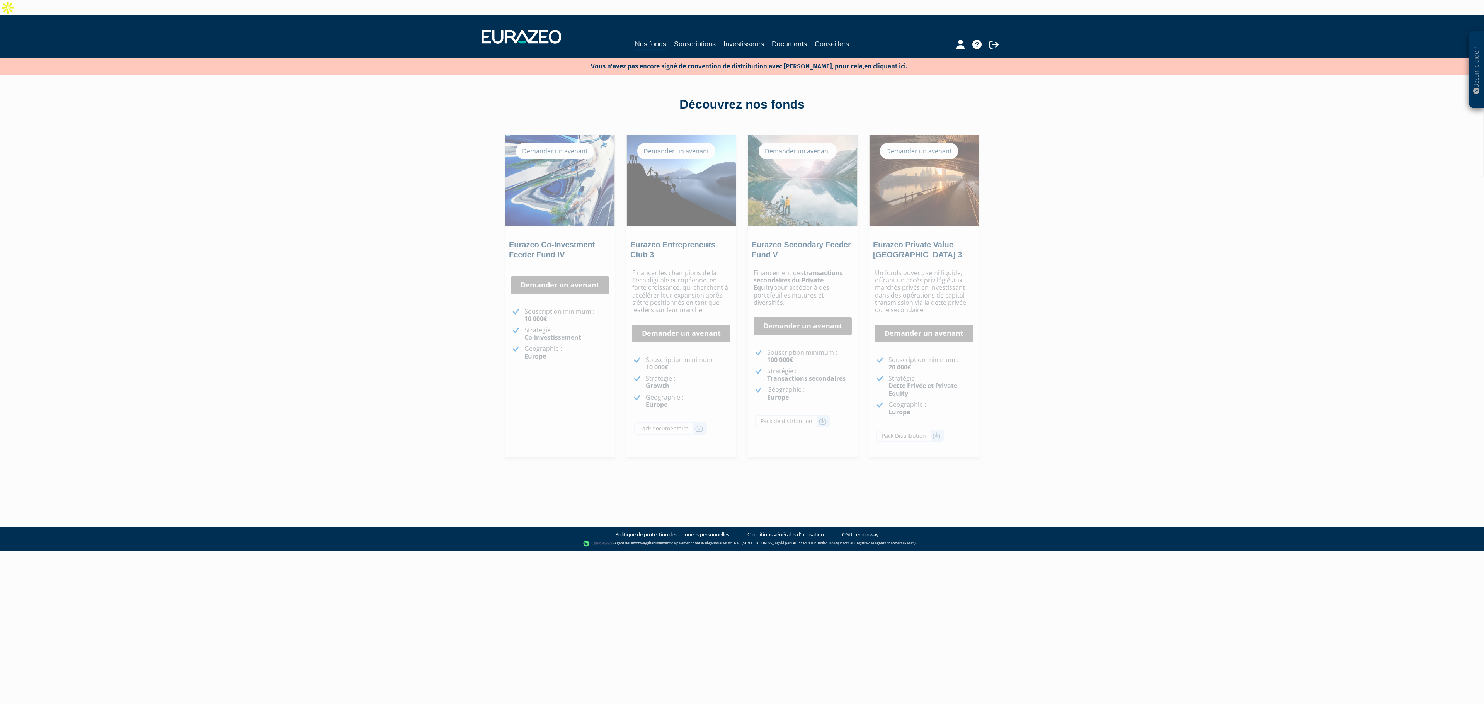  Describe the element at coordinates (885, 543) in the screenshot. I see `a: Registre des agents financiers (Regafi)` at that location.